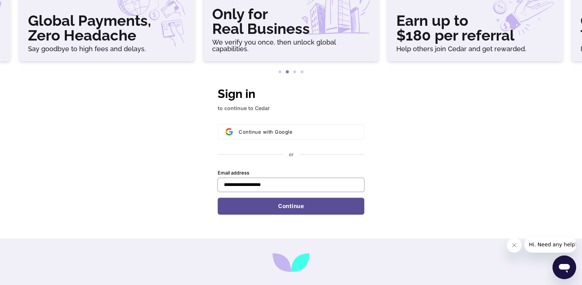 Image resolution: width=582 pixels, height=285 pixels. What do you see at coordinates (291, 108) in the screenshot?
I see `p: to continue to Cedar` at bounding box center [291, 108].